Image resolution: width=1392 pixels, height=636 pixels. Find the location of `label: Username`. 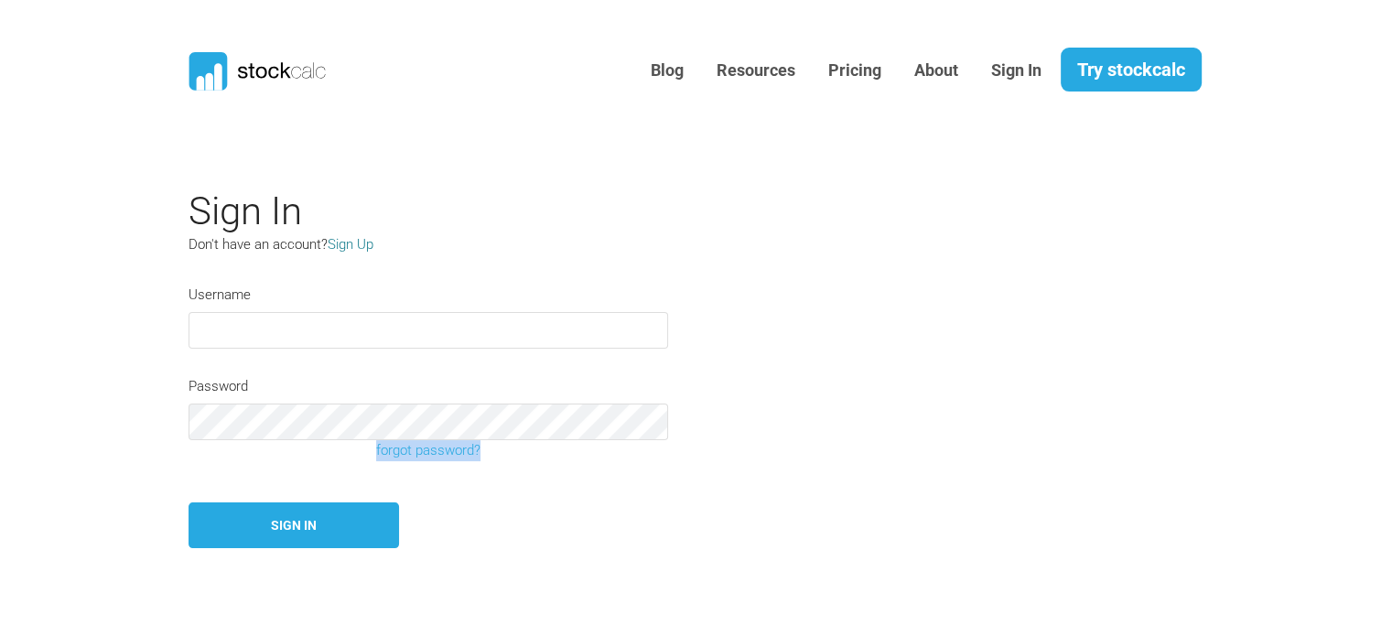

label: Username is located at coordinates (220, 295).